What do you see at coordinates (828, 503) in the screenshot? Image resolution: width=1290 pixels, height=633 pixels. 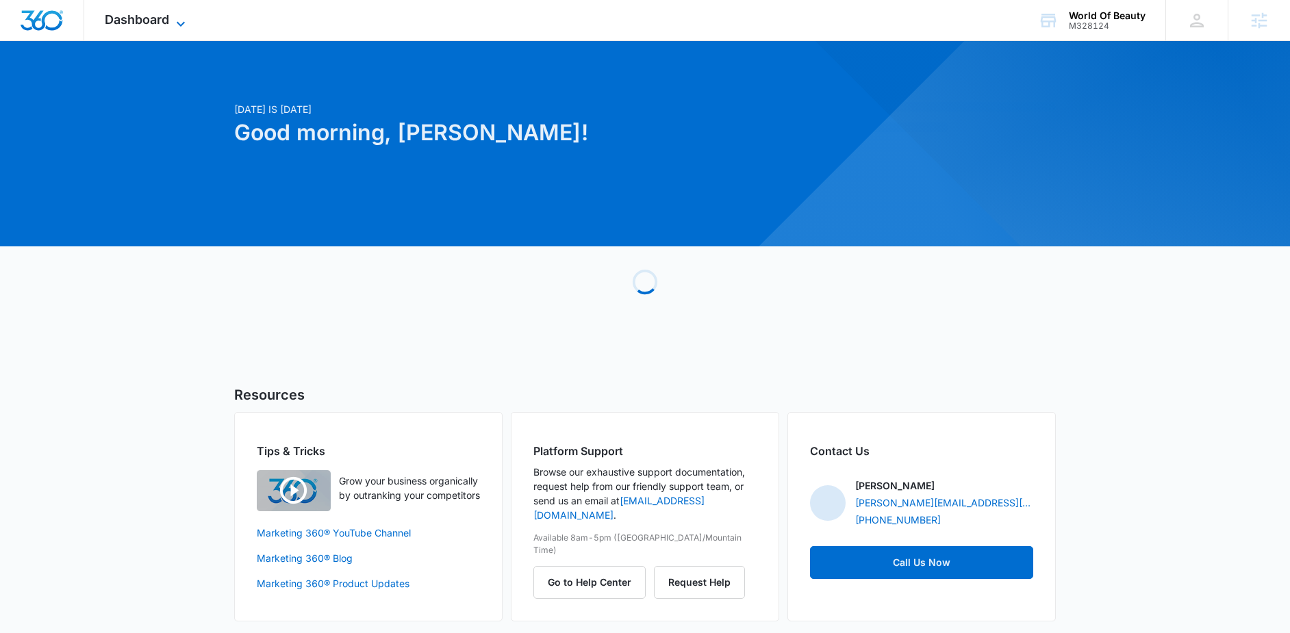 I see `img: Danielle Billington` at bounding box center [828, 503].